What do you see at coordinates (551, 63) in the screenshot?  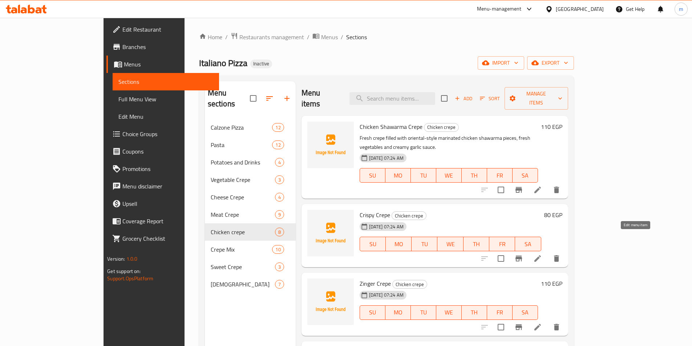 I see `button: export` at bounding box center [551, 63].